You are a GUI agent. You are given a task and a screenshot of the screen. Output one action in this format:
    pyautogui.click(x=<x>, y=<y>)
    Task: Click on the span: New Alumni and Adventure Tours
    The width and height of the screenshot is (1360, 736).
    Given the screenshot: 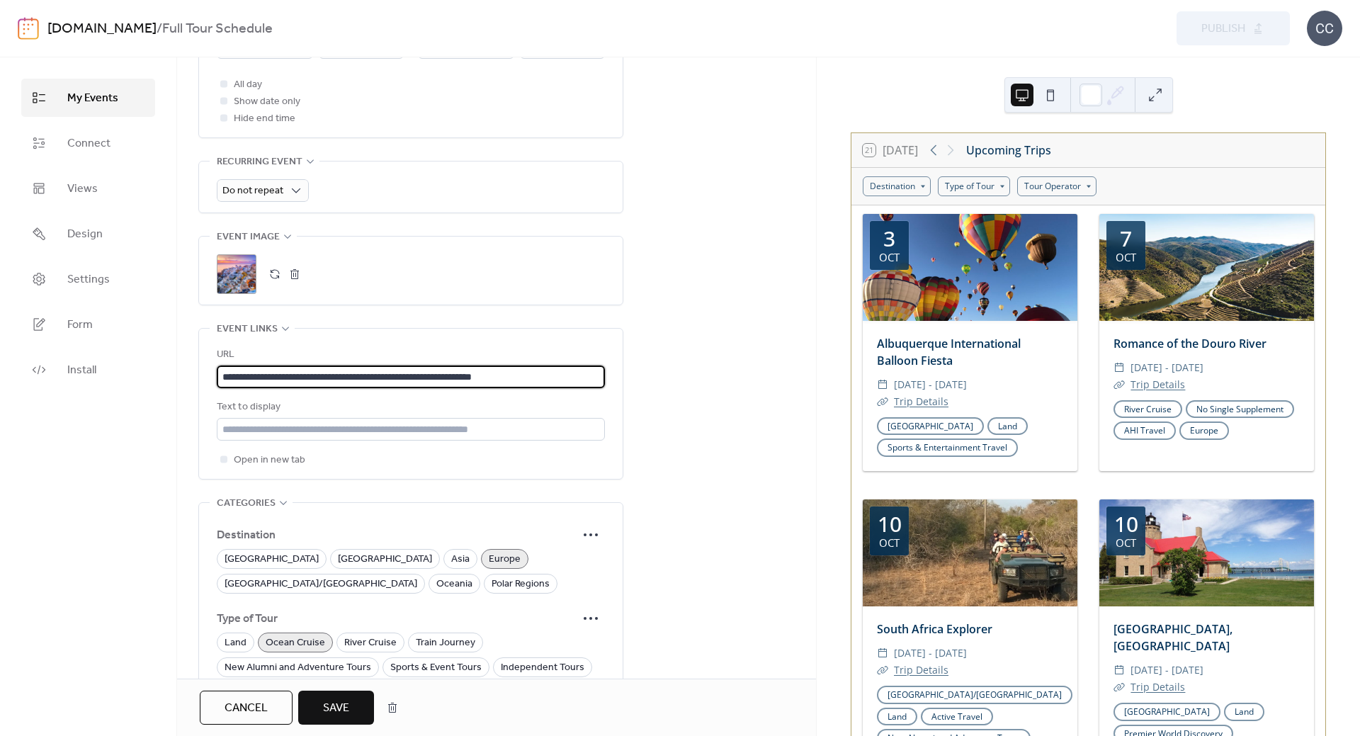 What is the action you would take?
    pyautogui.click(x=298, y=668)
    